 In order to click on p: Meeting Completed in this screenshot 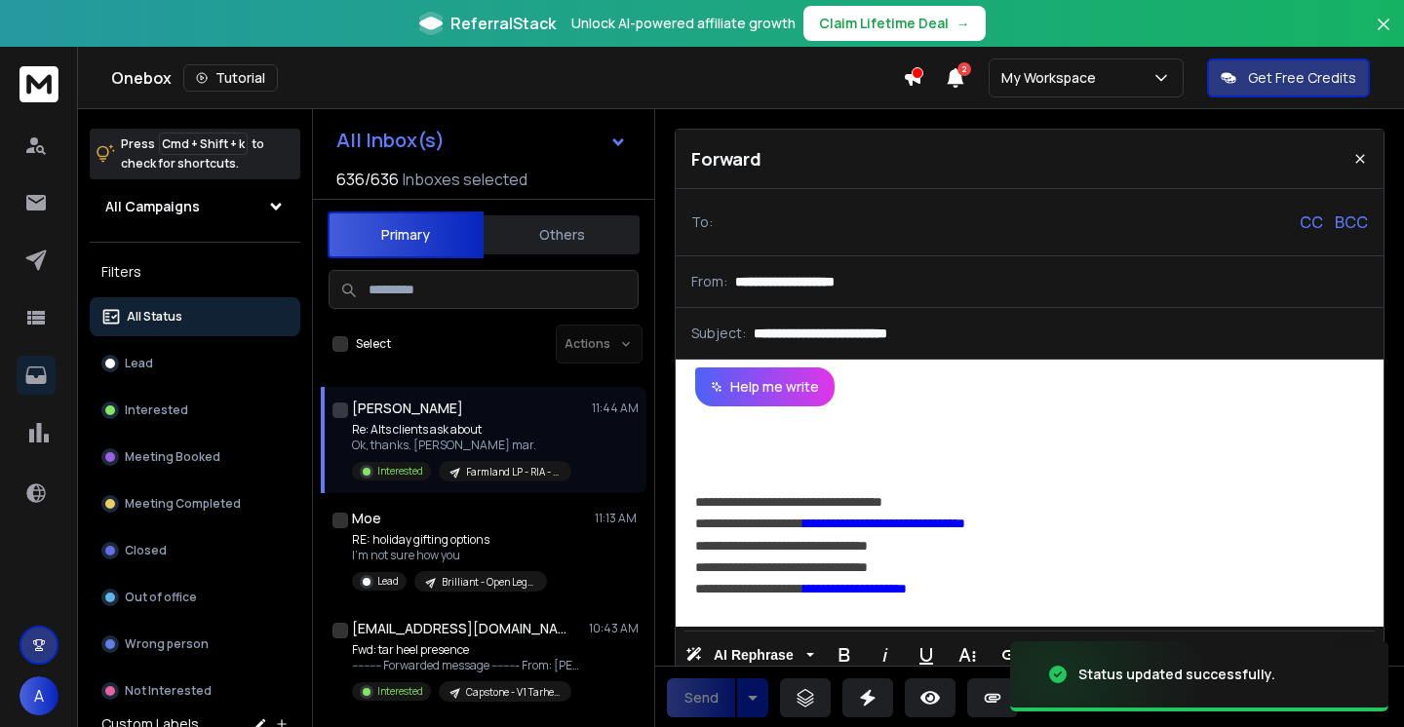, I will do `click(182, 504)`.